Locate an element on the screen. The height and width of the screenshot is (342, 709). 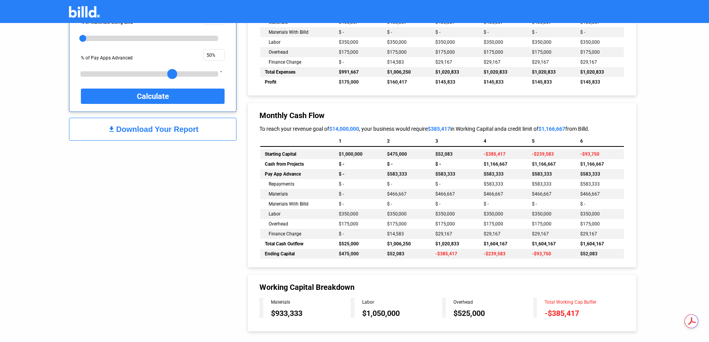
div: Download Your Report is located at coordinates (157, 129).